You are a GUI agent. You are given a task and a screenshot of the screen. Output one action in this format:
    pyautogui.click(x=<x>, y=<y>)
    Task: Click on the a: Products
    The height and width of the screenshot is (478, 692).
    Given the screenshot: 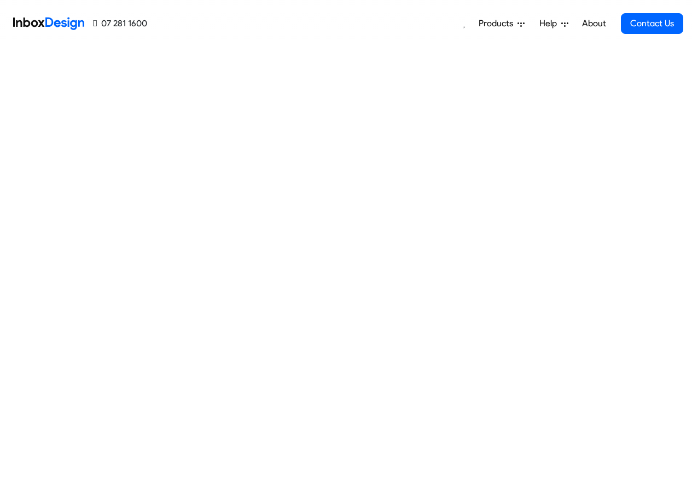 What is the action you would take?
    pyautogui.click(x=502, y=24)
    